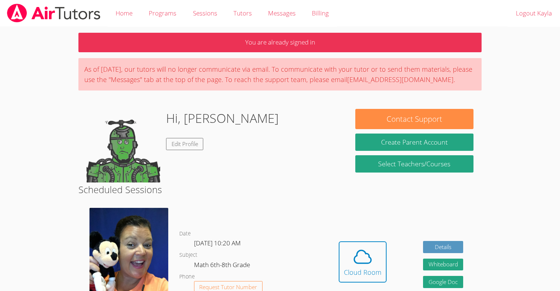  What do you see at coordinates (187, 277) in the screenshot?
I see `dt: Phone` at bounding box center [187, 277].